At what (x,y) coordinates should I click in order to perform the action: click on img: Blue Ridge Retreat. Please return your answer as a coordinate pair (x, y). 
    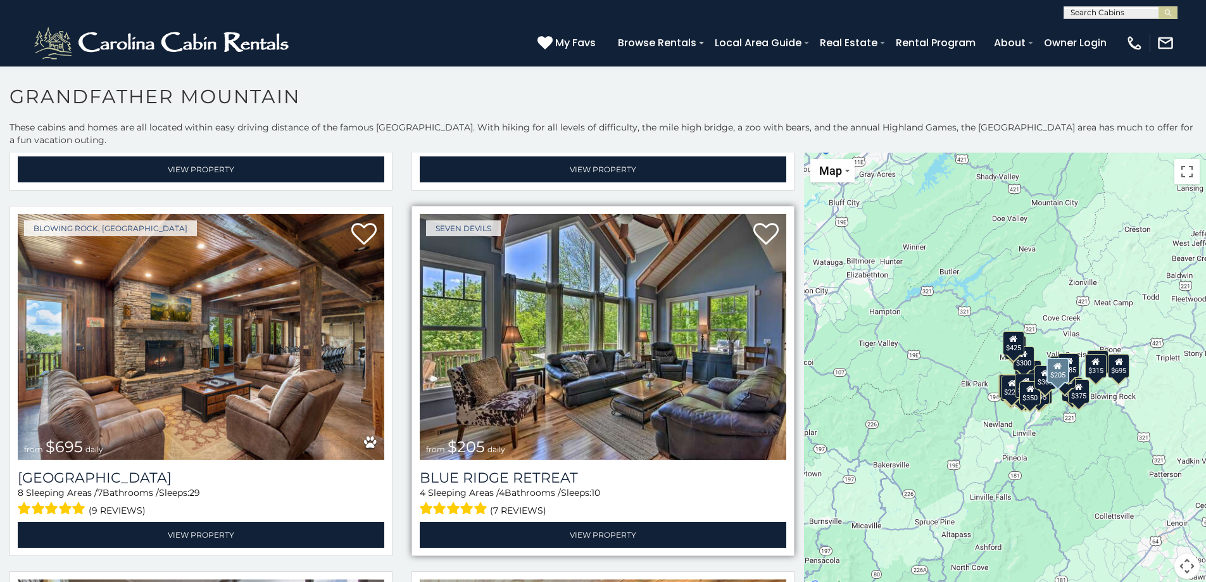
    Looking at the image, I should click on (603, 337).